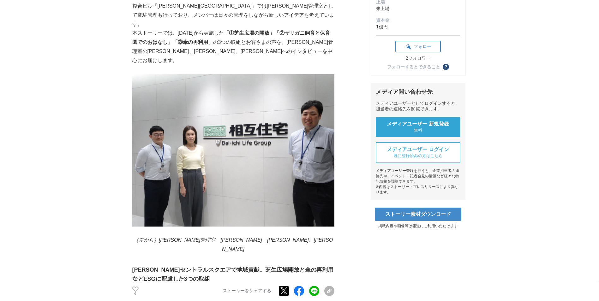 Image resolution: width=599 pixels, height=301 pixels. Describe the element at coordinates (414, 67) in the screenshot. I see `div: フォローするとできること` at that location.